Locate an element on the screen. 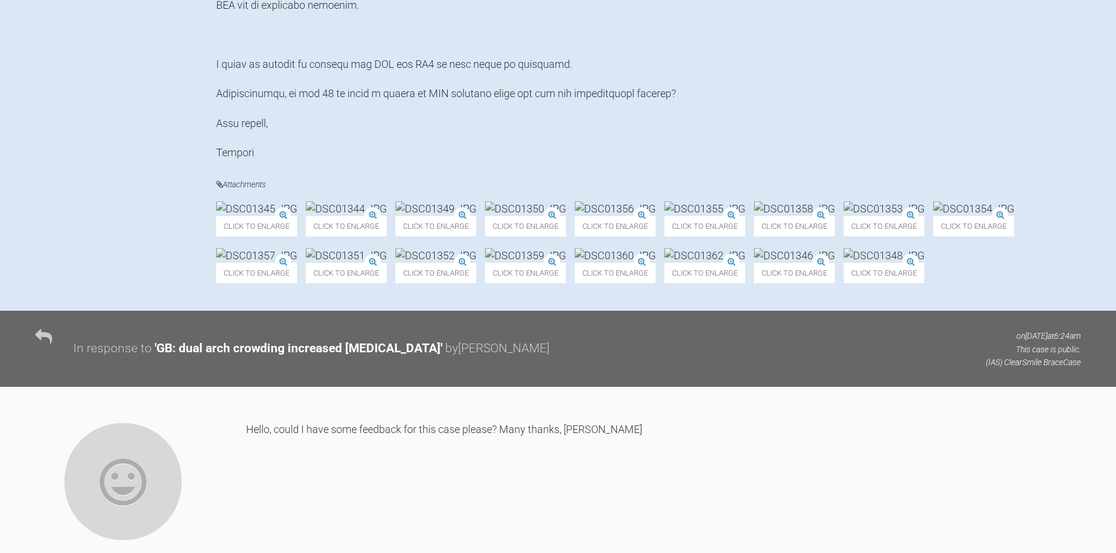  img: DSC01351.JPG is located at coordinates (346, 255).